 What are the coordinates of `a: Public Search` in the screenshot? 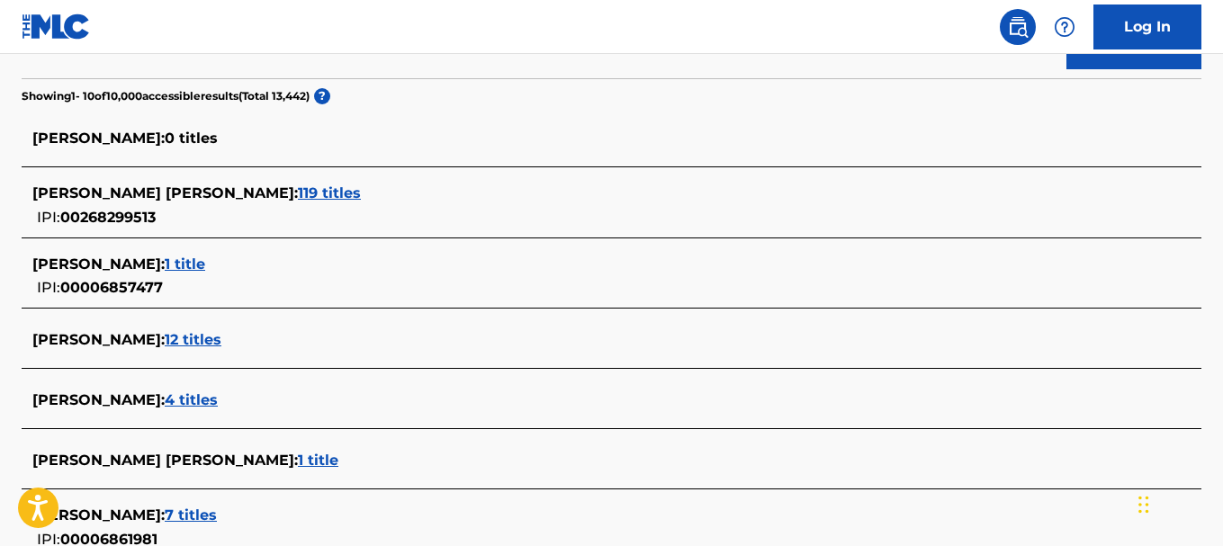 It's located at (1018, 27).